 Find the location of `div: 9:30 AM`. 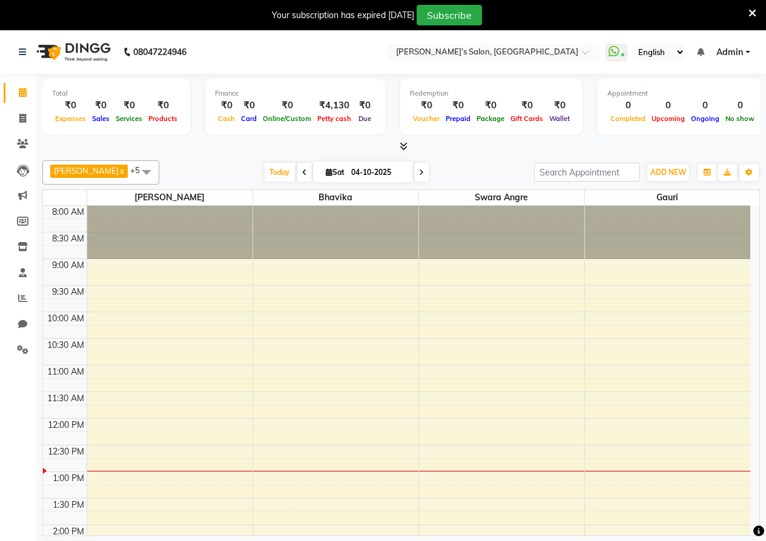

div: 9:30 AM is located at coordinates (68, 292).